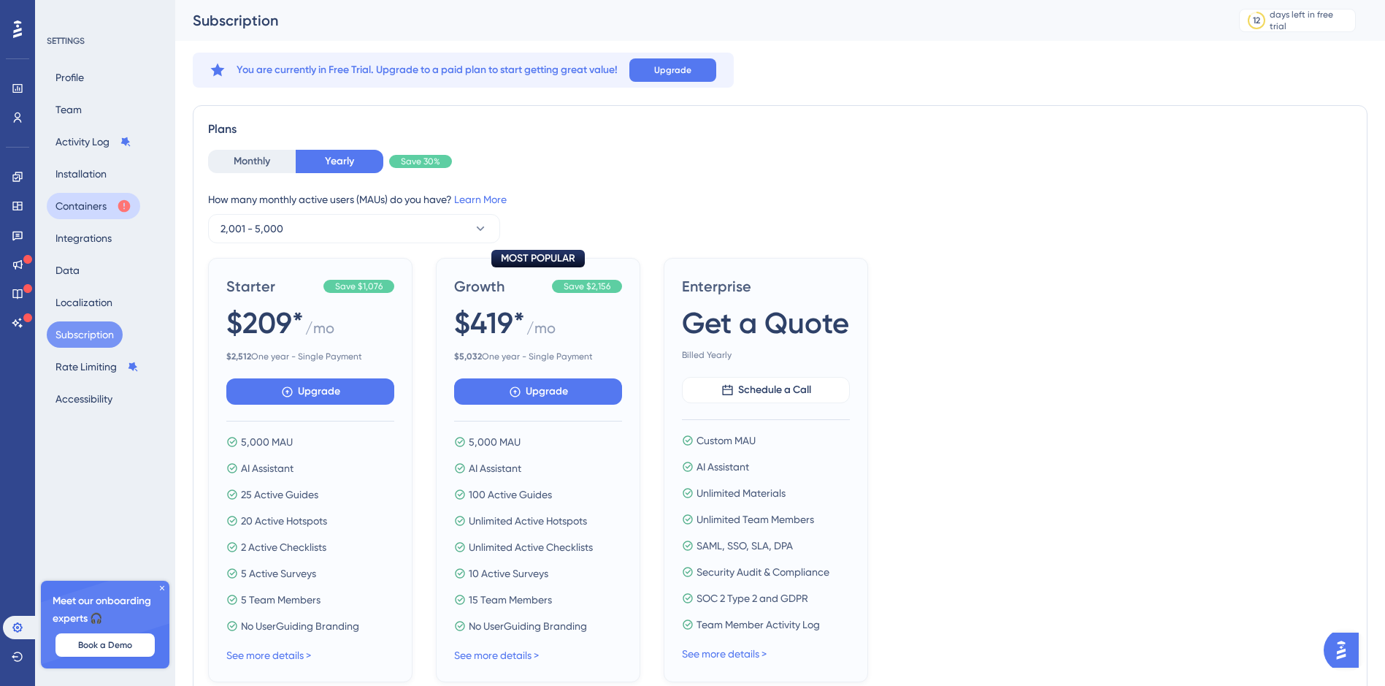 The height and width of the screenshot is (686, 1385). What do you see at coordinates (528, 521) in the screenshot?
I see `span: Unlimited Active Hotspots` at bounding box center [528, 521].